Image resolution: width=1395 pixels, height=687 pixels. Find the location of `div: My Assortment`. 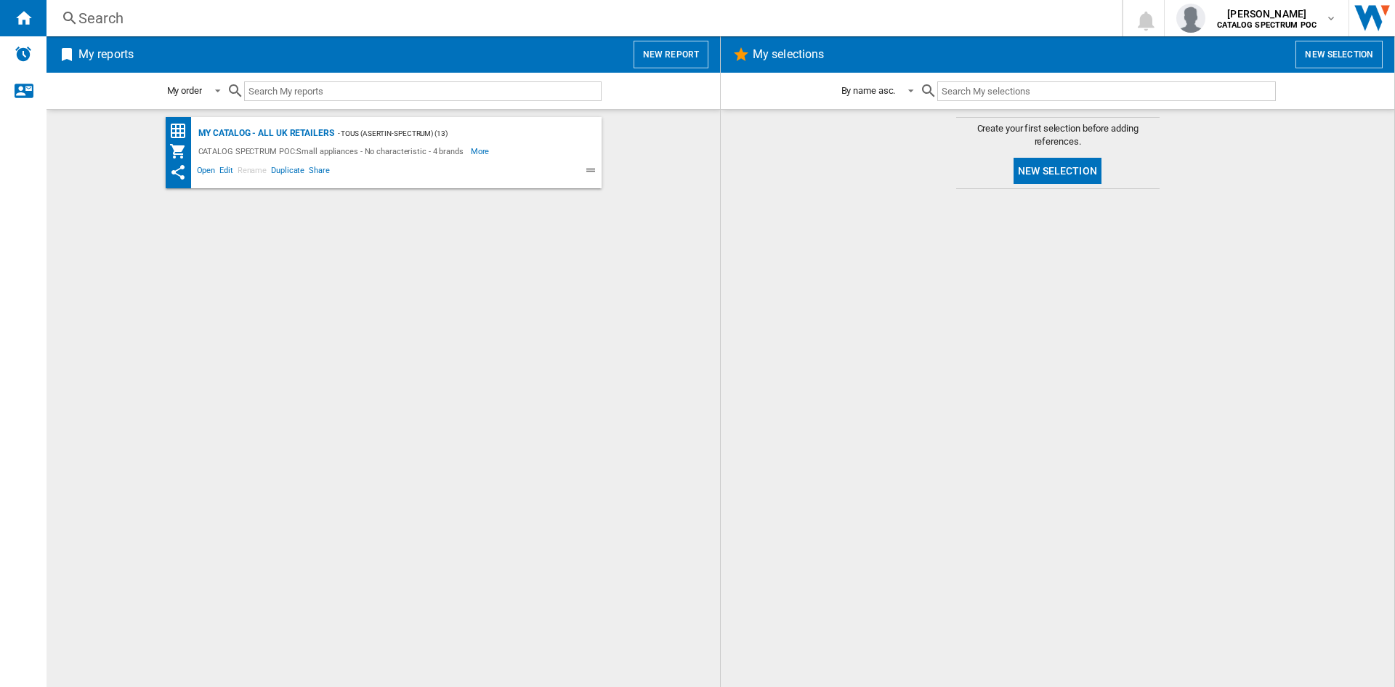

div: My Assortment is located at coordinates (182, 151).